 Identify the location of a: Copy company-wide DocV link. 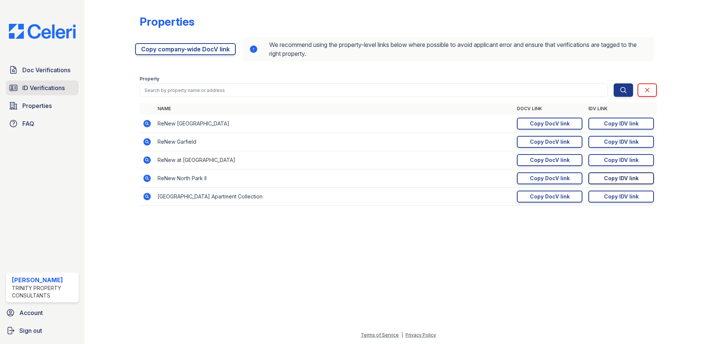
(185, 49).